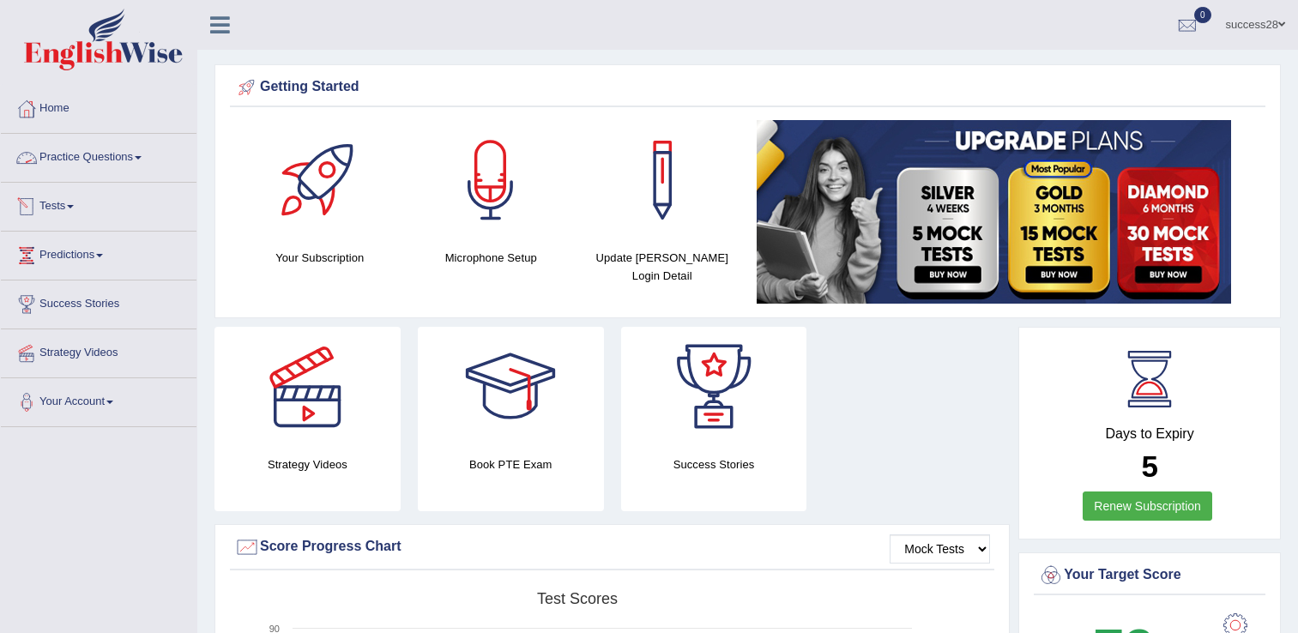 The height and width of the screenshot is (633, 1298). I want to click on div: Score Progress Chart, so click(612, 548).